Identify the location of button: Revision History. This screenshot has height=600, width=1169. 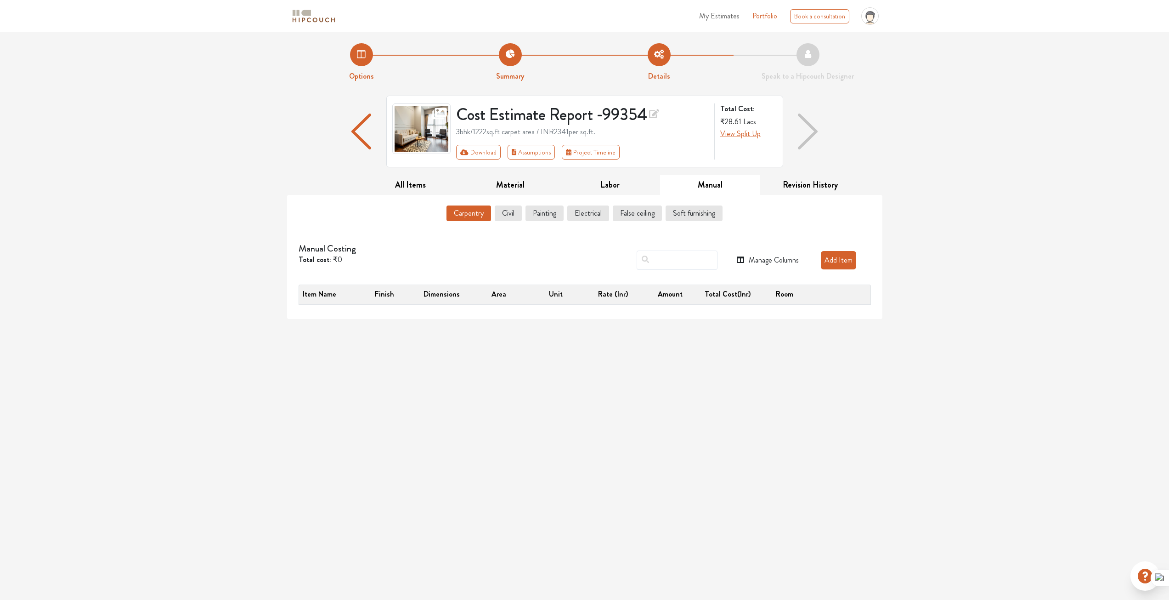
(811, 185).